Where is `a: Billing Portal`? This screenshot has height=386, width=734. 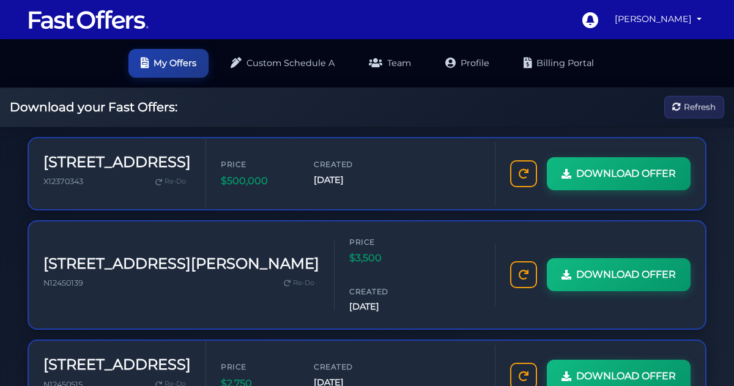 a: Billing Portal is located at coordinates (559, 63).